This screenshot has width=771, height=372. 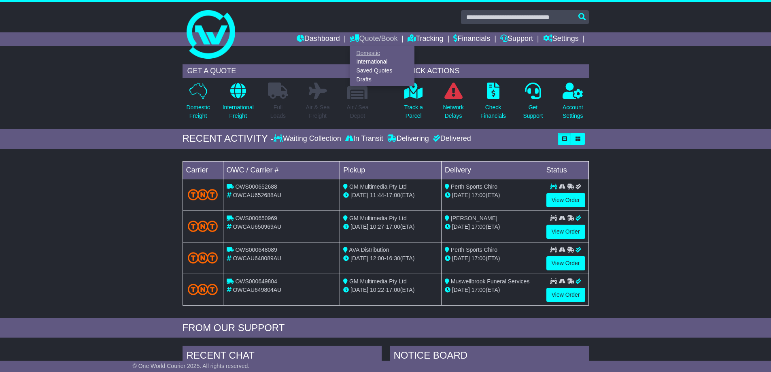 I want to click on p: Full Loads, so click(x=278, y=112).